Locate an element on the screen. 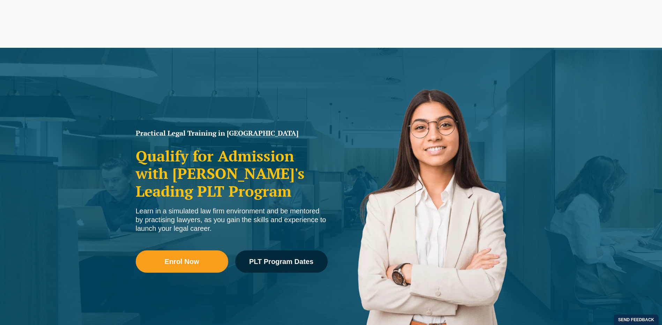 Image resolution: width=662 pixels, height=325 pixels. a: PLT Program Dates is located at coordinates (281, 262).